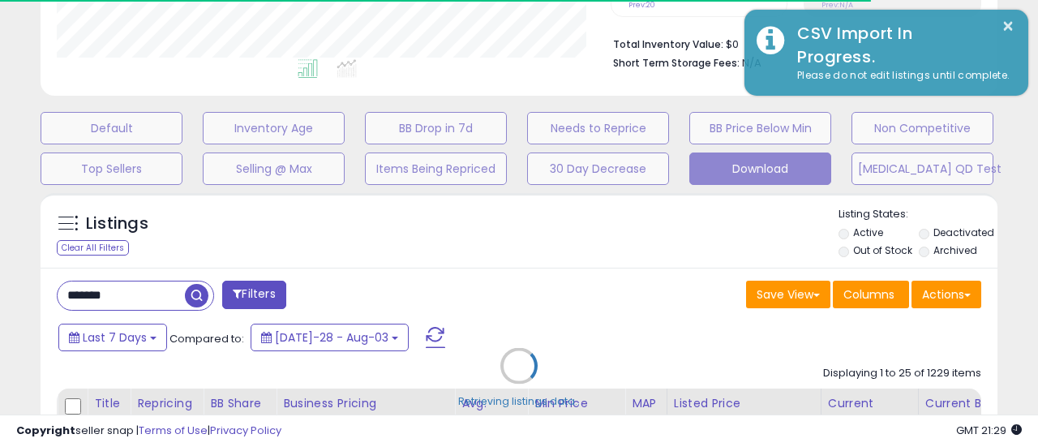 The width and height of the screenshot is (1038, 447). Describe the element at coordinates (922, 128) in the screenshot. I see `button: Non Competitive` at that location.